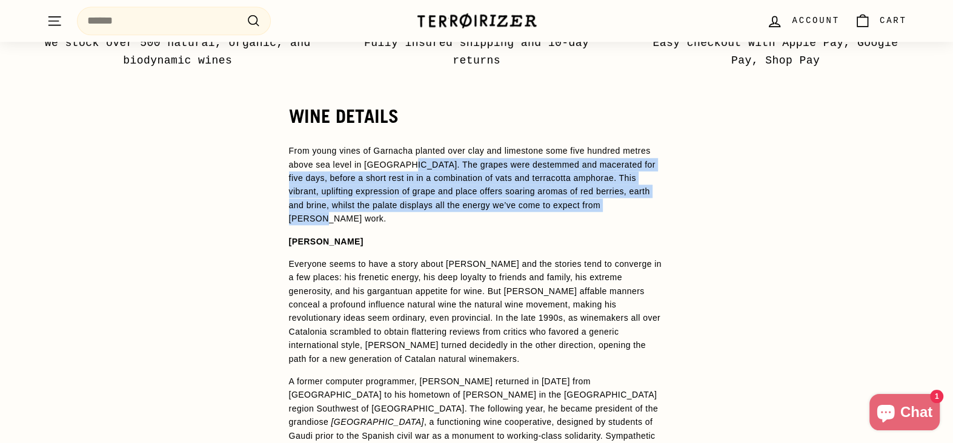 The height and width of the screenshot is (443, 953). Describe the element at coordinates (178, 52) in the screenshot. I see `p: We stock over 500 natural, organic, and biodynamic wines` at that location.